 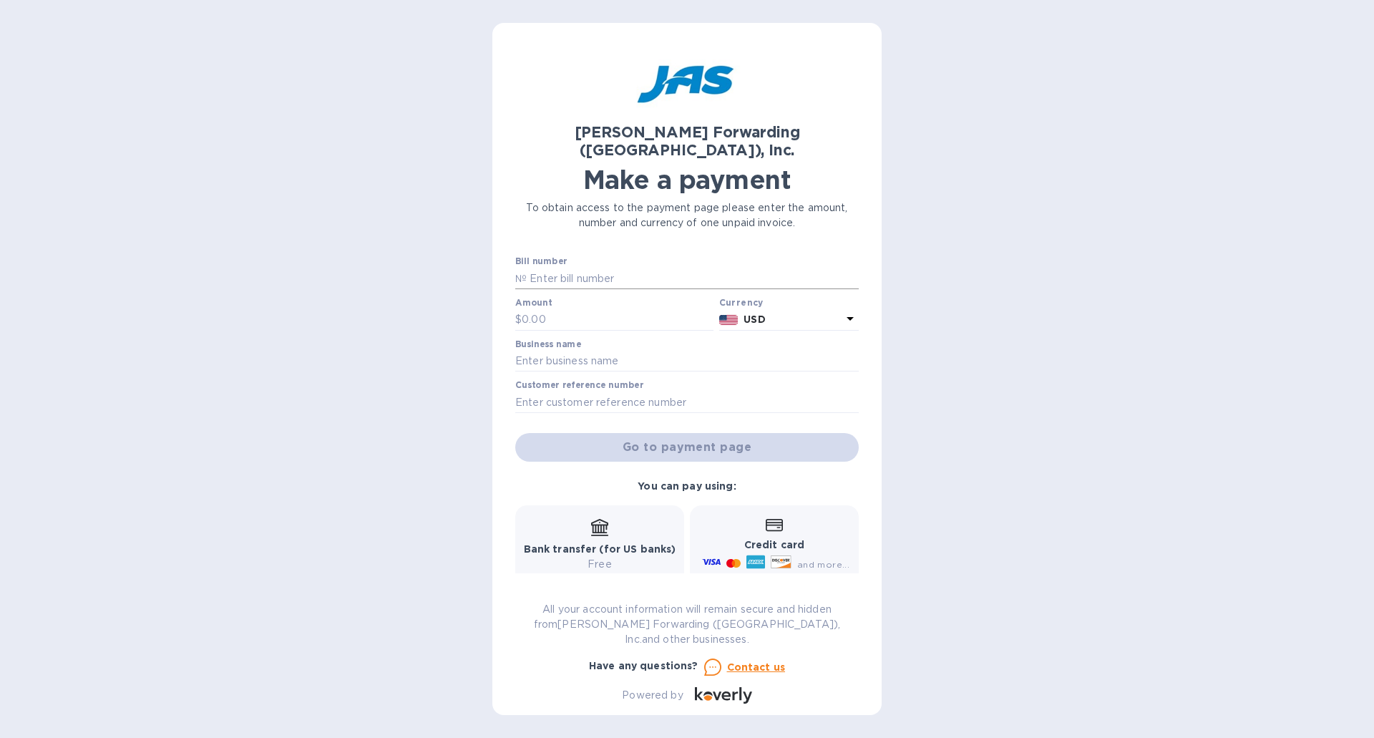 What do you see at coordinates (754, 319) in the screenshot?
I see `b: USD` at bounding box center [754, 319].